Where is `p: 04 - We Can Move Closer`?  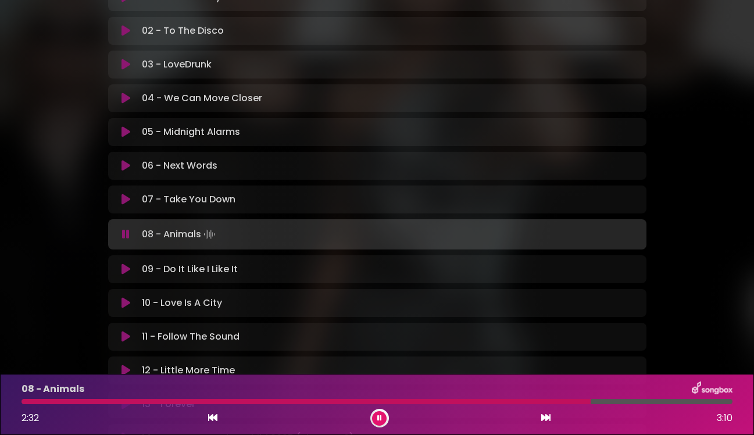 p: 04 - We Can Move Closer is located at coordinates (202, 98).